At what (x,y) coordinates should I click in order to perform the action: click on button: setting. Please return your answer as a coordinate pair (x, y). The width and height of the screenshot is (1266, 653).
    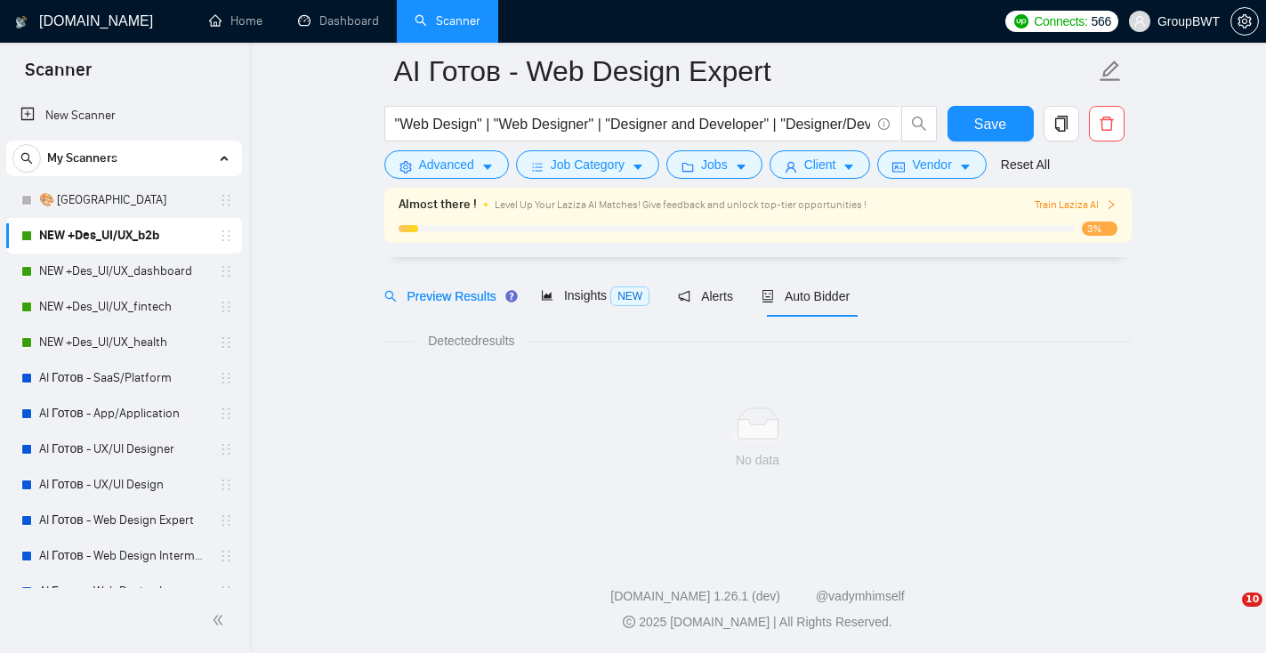
    Looking at the image, I should click on (1244, 21).